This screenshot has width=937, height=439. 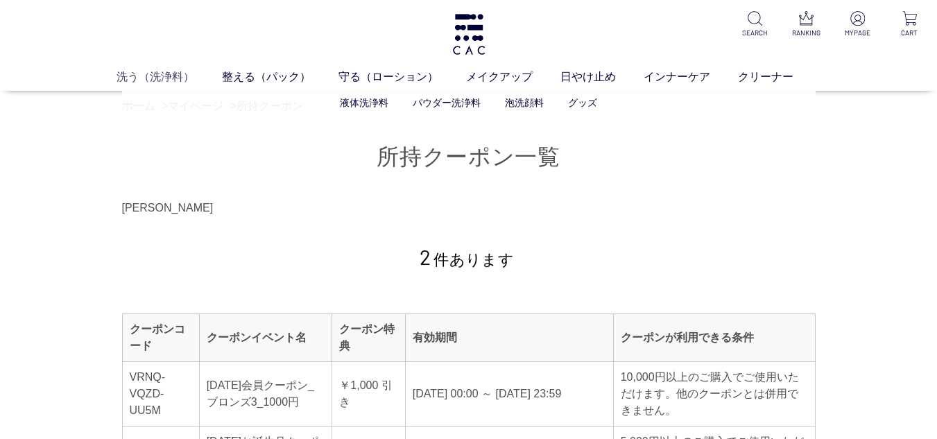 What do you see at coordinates (469, 34) in the screenshot?
I see `img: logo` at bounding box center [469, 34].